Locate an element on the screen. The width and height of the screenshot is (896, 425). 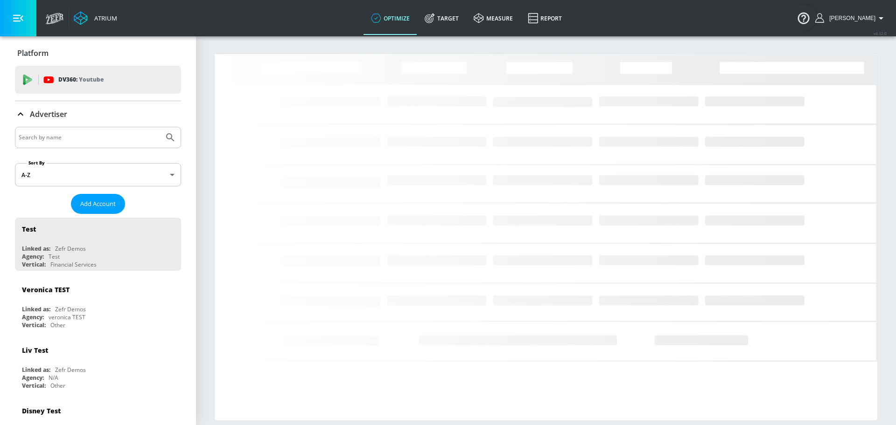
div: Veronica TESTLinked as:Zefr DemosAgency:veronica TESTVertical:Other is located at coordinates (98, 305).